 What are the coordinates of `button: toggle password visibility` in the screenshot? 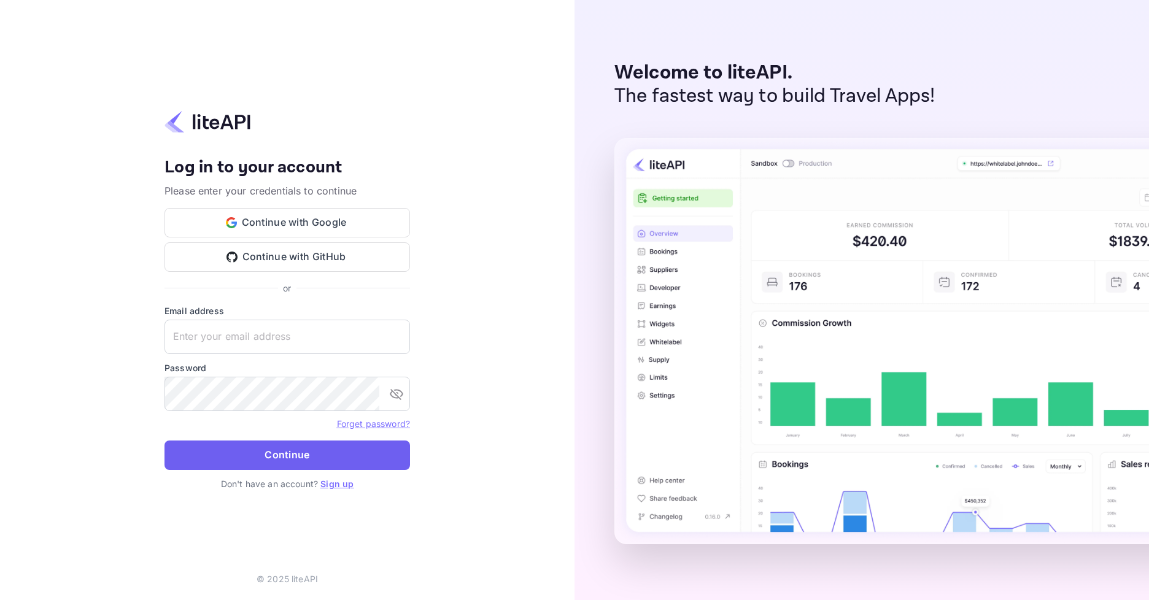 It's located at (397, 394).